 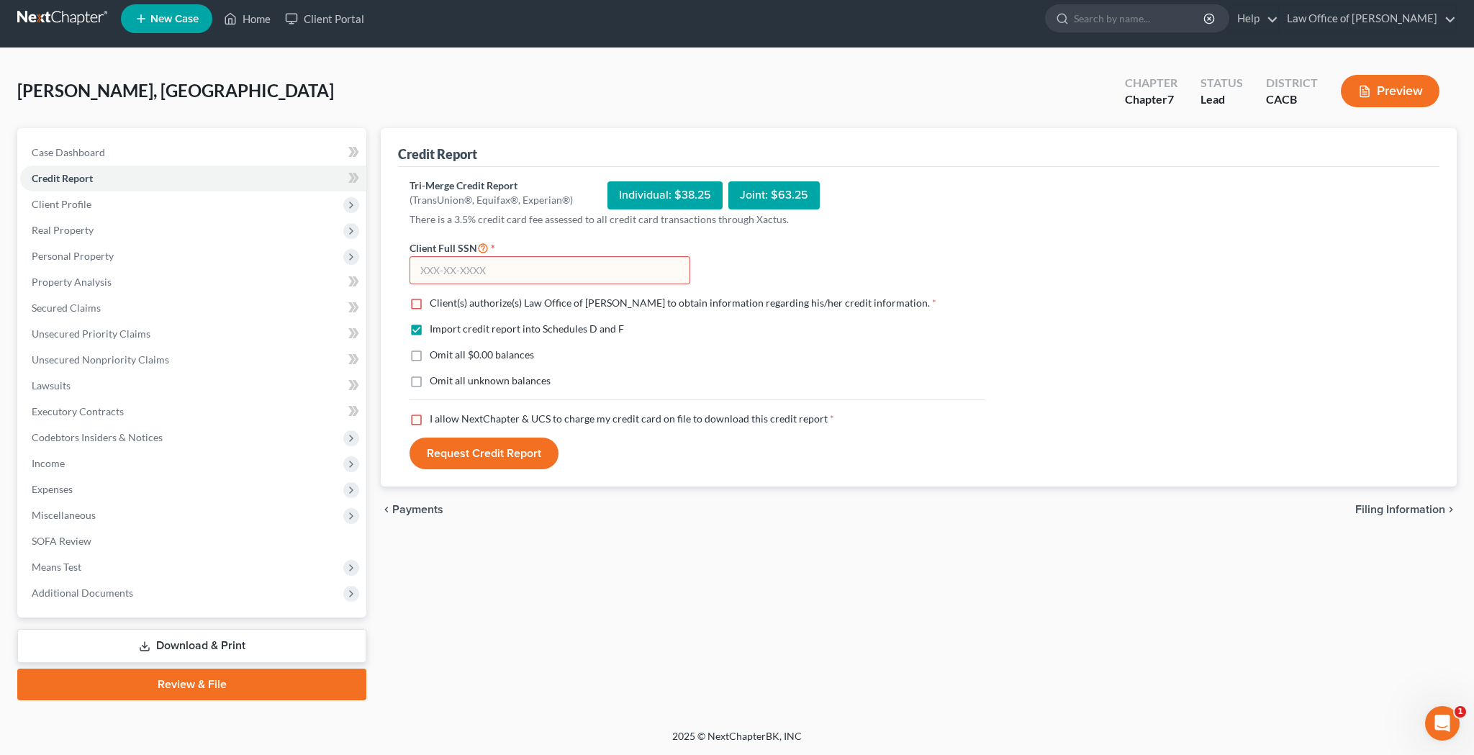 What do you see at coordinates (490, 380) in the screenshot?
I see `span: Omit all unknown balances` at bounding box center [490, 380].